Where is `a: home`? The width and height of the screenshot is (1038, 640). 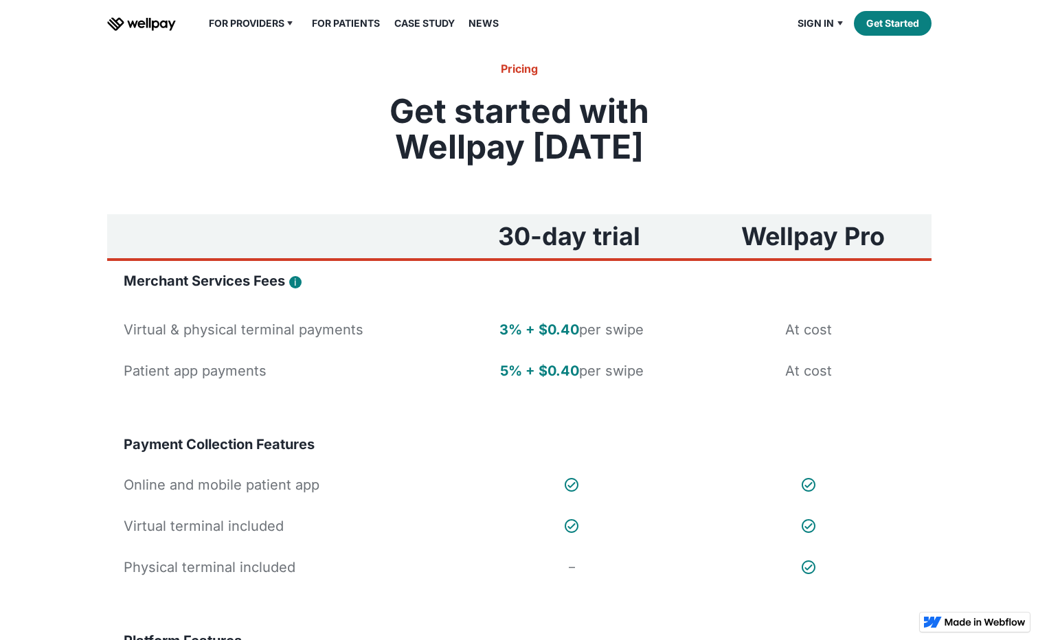 a: home is located at coordinates (141, 23).